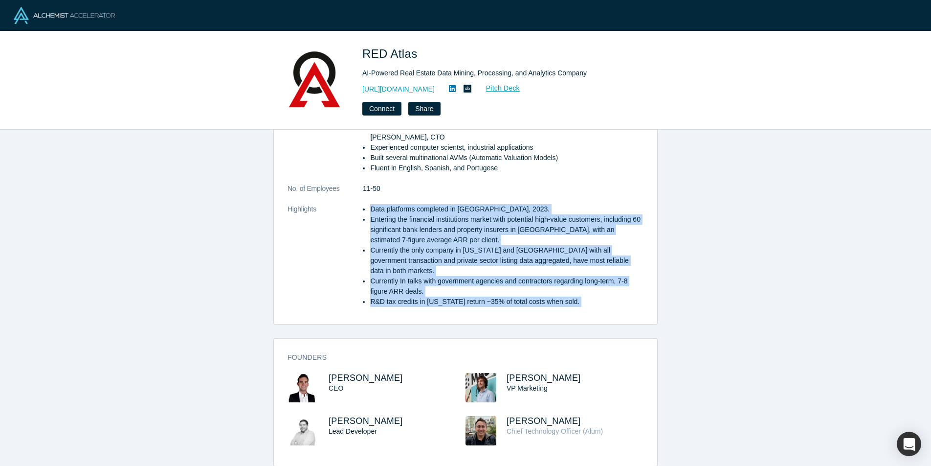 Image resolution: width=931 pixels, height=466 pixels. I want to click on dt: No. of Employees, so click(325, 194).